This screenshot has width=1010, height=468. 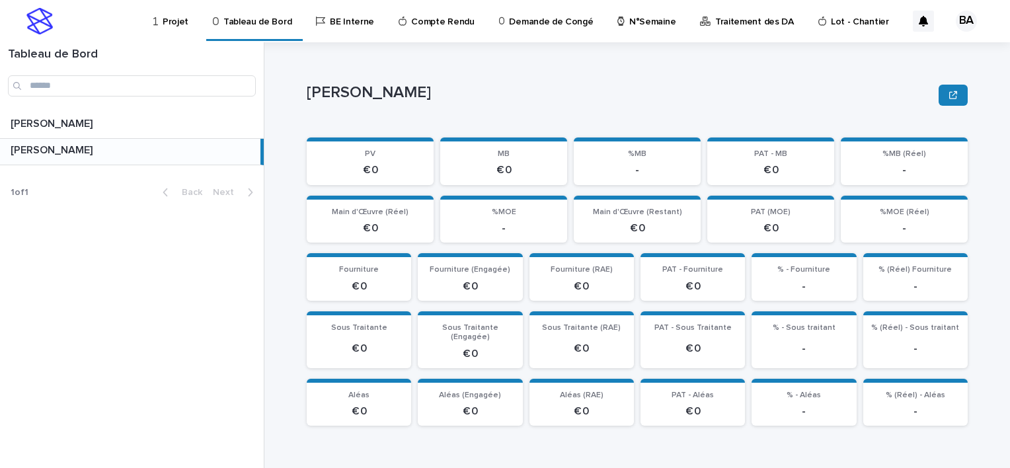 What do you see at coordinates (227, 192) in the screenshot?
I see `span: Next` at bounding box center [227, 192].